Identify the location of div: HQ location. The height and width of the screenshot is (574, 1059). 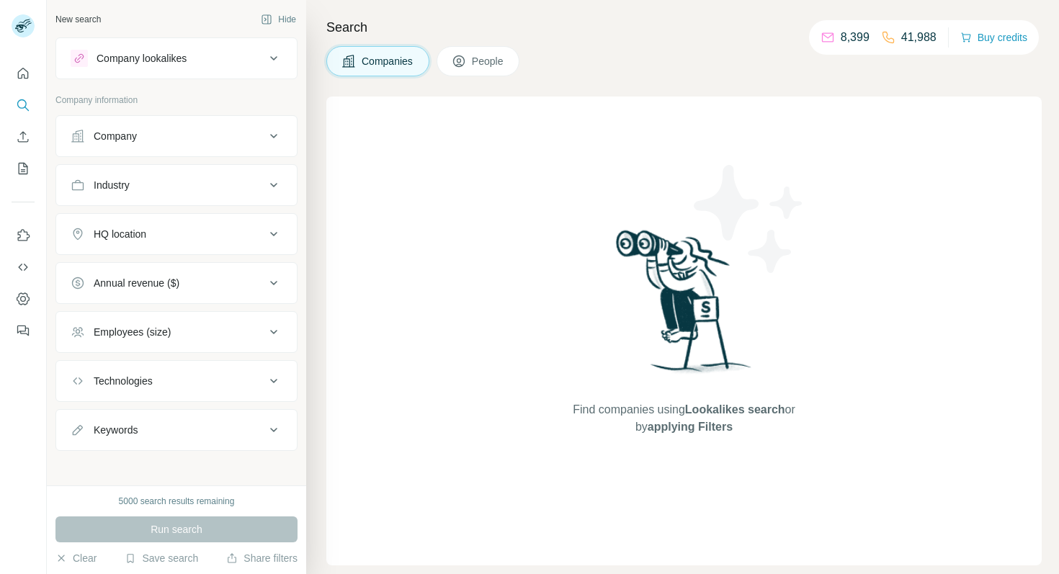
(120, 234).